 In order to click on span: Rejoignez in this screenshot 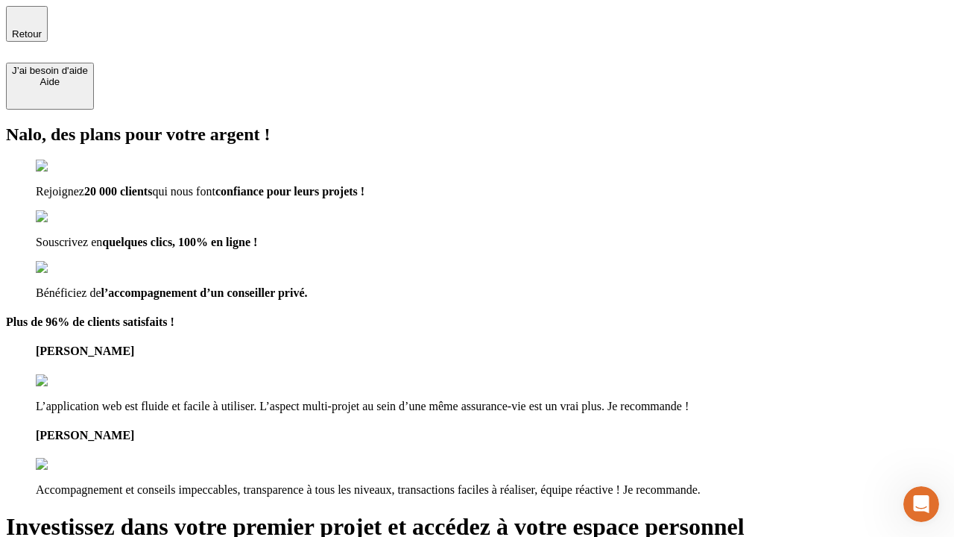, I will do `click(60, 191)`.